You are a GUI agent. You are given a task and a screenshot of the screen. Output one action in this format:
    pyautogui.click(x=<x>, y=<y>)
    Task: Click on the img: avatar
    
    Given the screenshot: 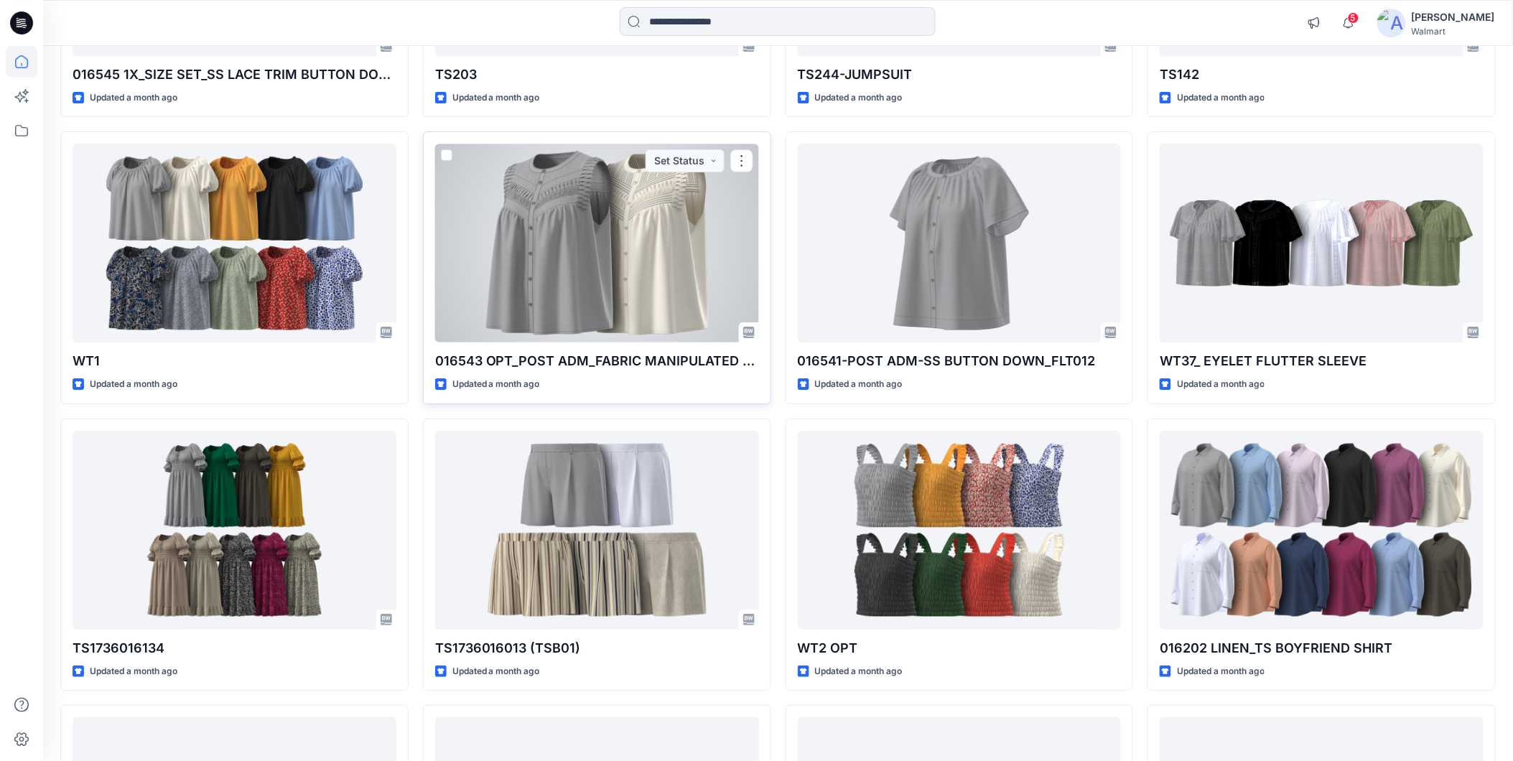 What is the action you would take?
    pyautogui.click(x=1391, y=23)
    